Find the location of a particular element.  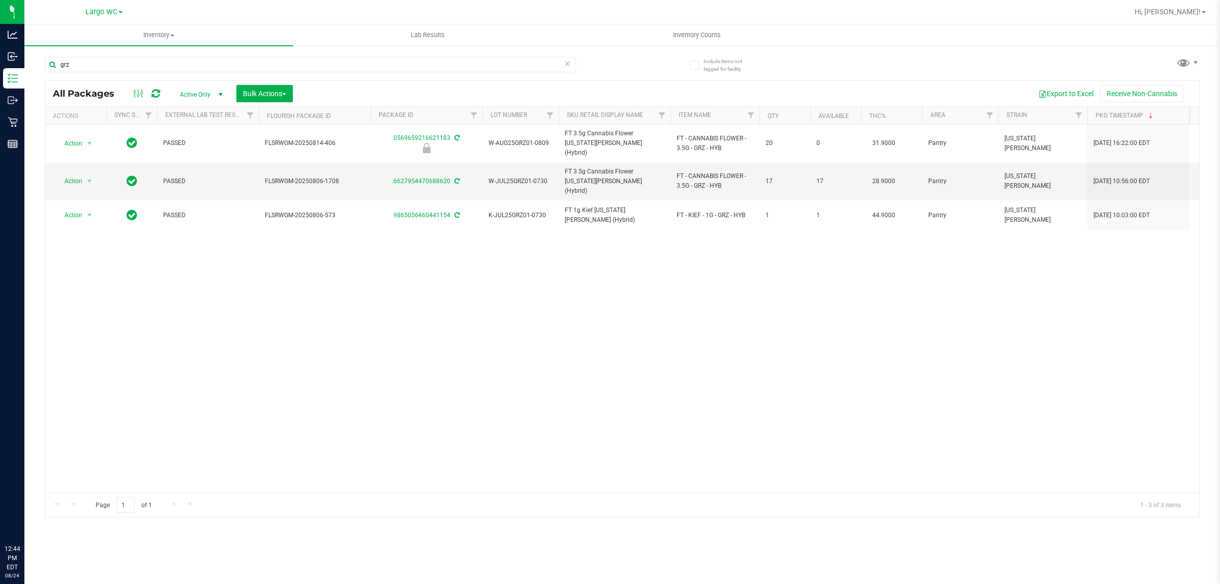

span: Lab Results is located at coordinates (428, 35).